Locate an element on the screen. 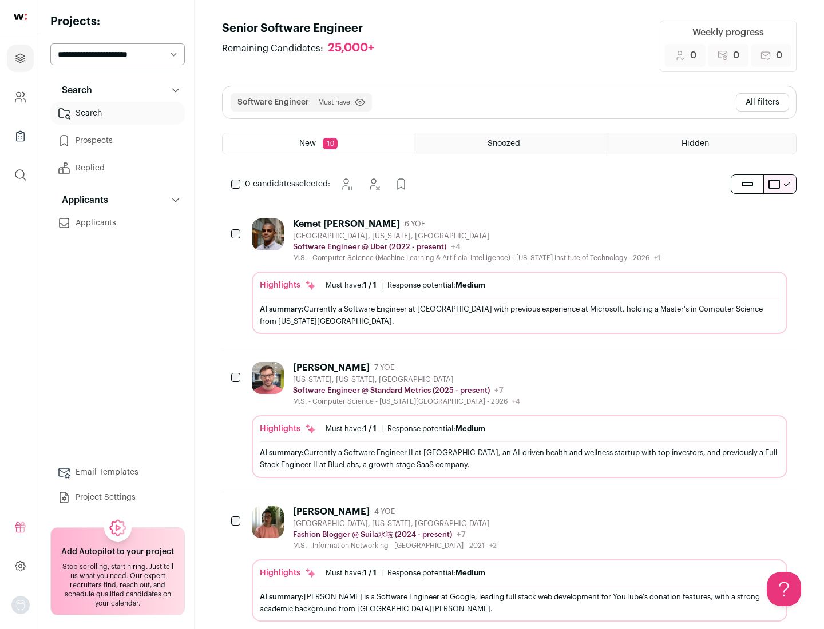  span: Remaining Candidates: is located at coordinates (272, 49).